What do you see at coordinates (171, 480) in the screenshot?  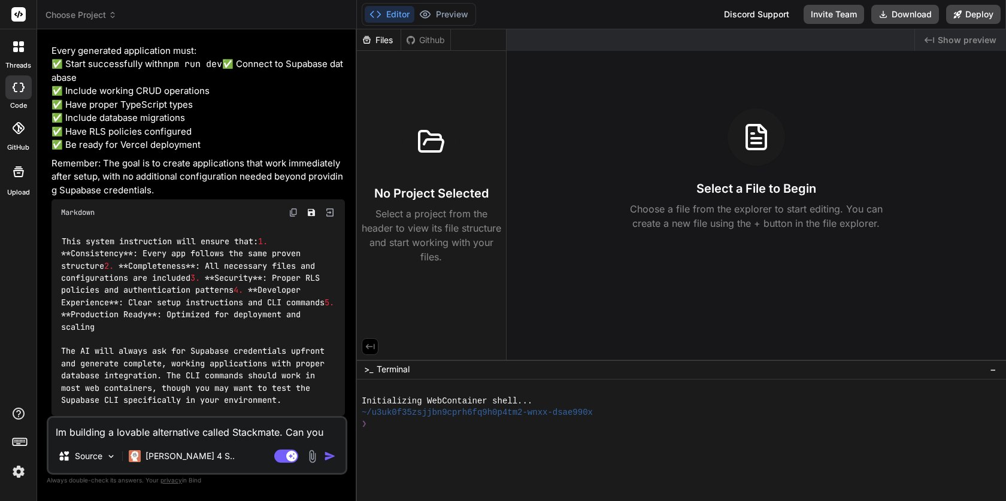 I see `span: privacy` at bounding box center [171, 480].